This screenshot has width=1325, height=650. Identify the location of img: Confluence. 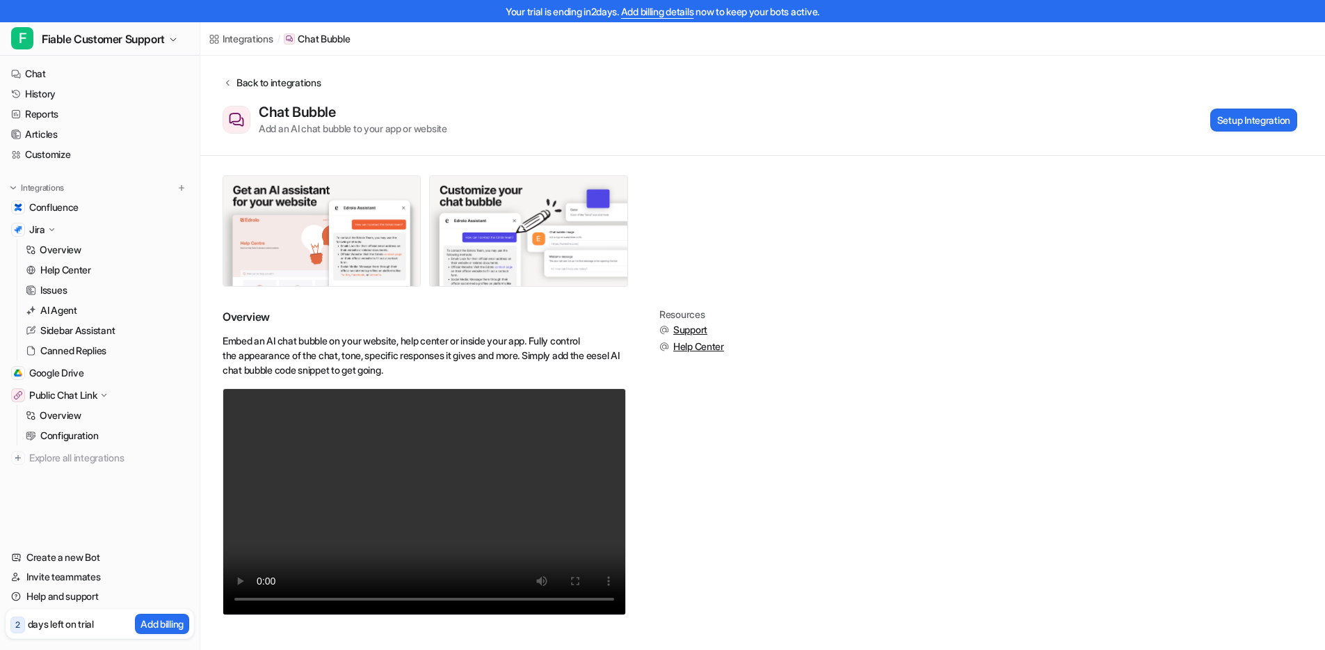
(18, 207).